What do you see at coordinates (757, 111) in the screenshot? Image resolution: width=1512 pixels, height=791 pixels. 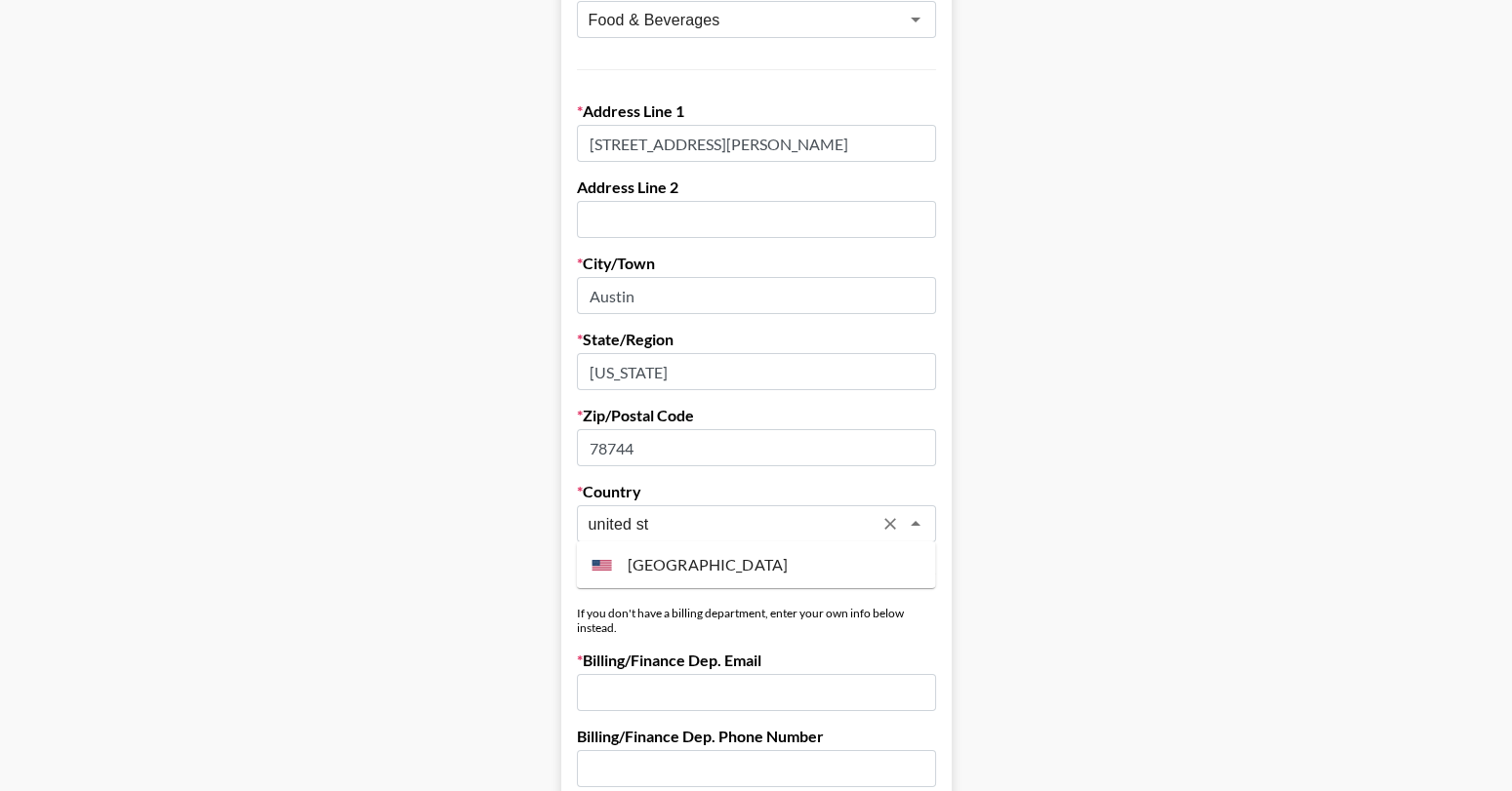 I see `label: Address Line 1` at bounding box center [757, 111].